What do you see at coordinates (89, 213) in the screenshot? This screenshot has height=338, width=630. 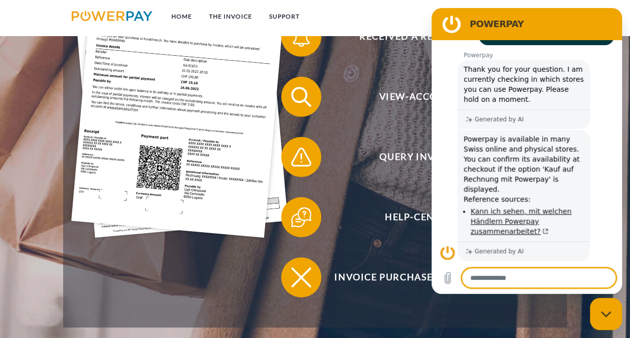 I see `a: Kann ich sehen, mit welchen Händlern Powerpay zusammenarbeitet?(opens in a new tab)` at bounding box center [89, 213].